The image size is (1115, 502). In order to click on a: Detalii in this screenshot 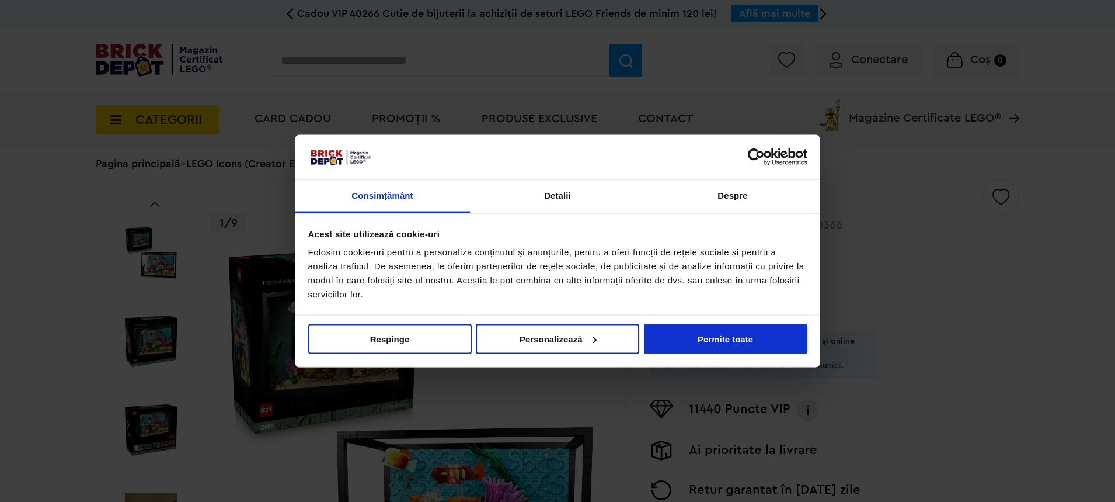, I will do `click(558, 196)`.